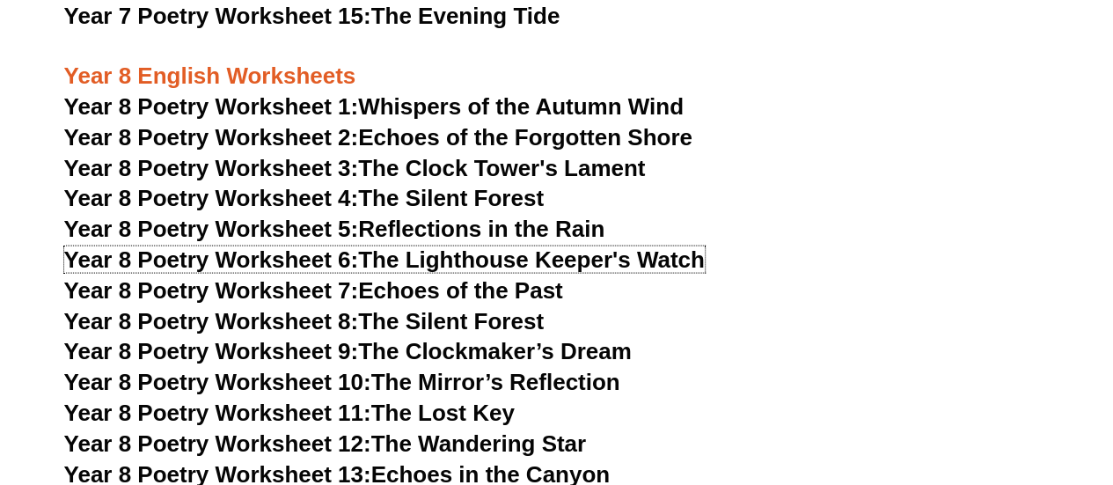 This screenshot has width=1113, height=485. I want to click on a: Year 8 Poetry Worksheet 10:The Mirror’s Reflection, so click(342, 382).